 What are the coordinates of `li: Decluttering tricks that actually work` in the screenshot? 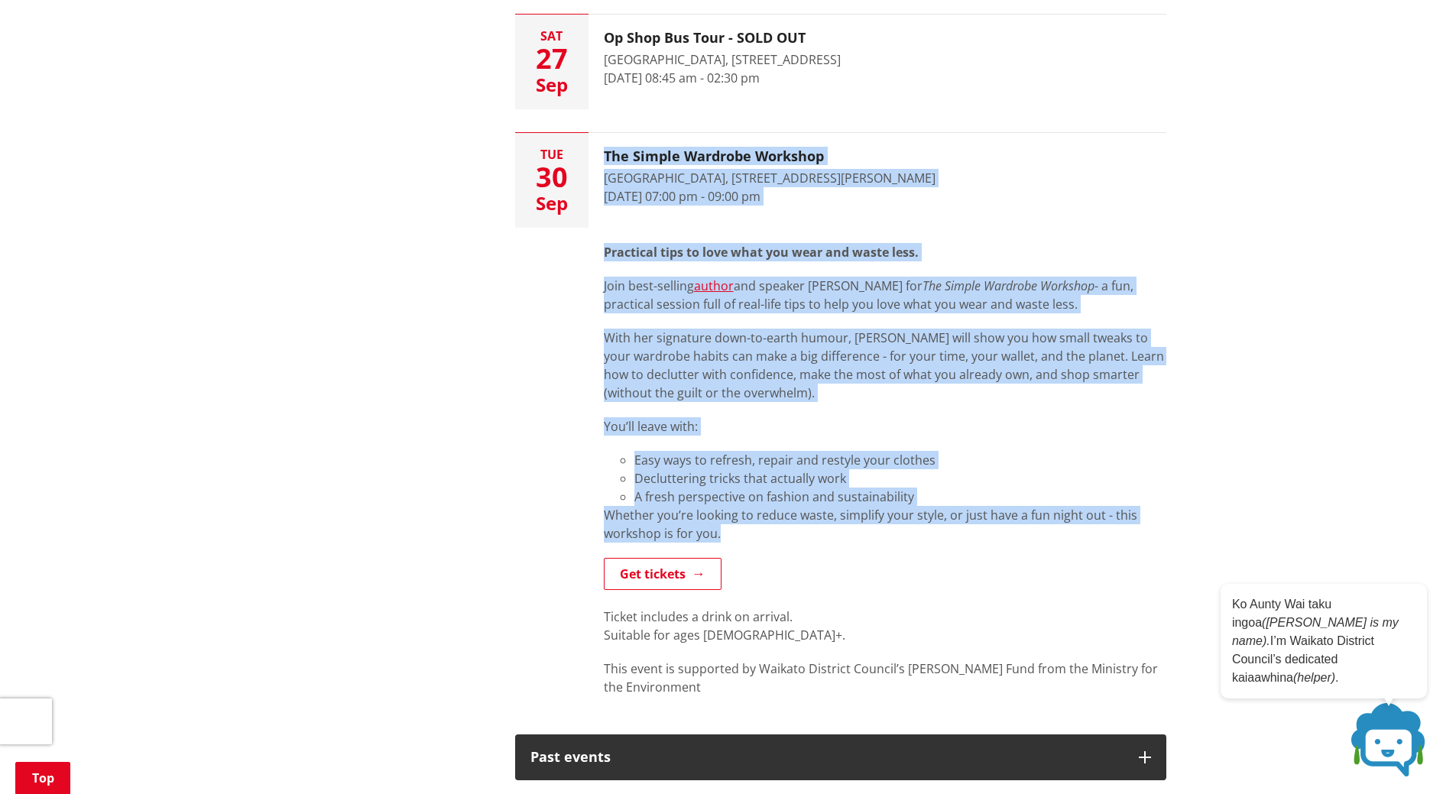 It's located at (901, 479).